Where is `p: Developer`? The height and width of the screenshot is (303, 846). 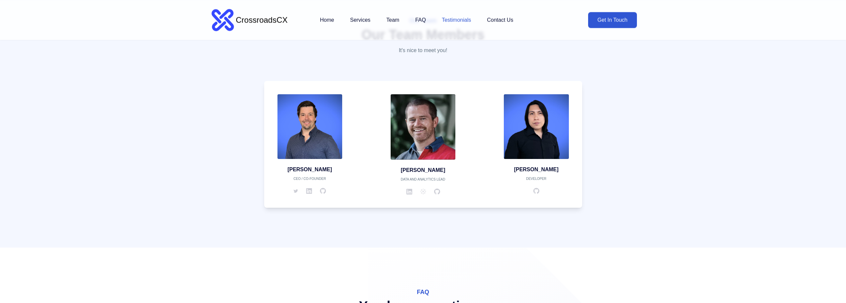 p: Developer is located at coordinates (536, 179).